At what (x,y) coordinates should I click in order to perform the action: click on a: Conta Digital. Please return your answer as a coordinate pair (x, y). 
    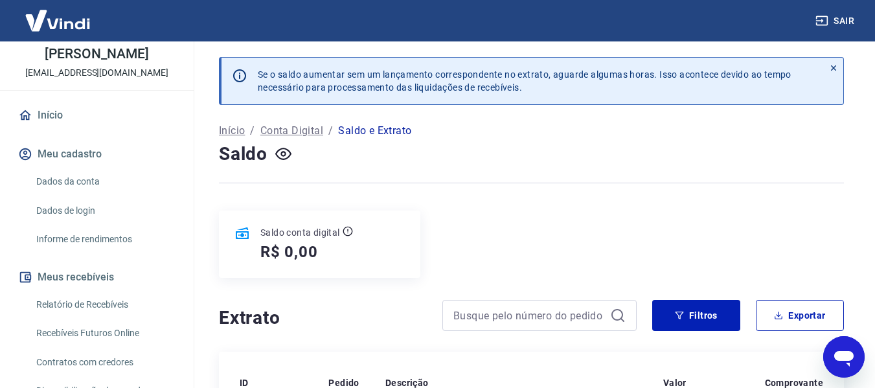
    Looking at the image, I should click on (291, 131).